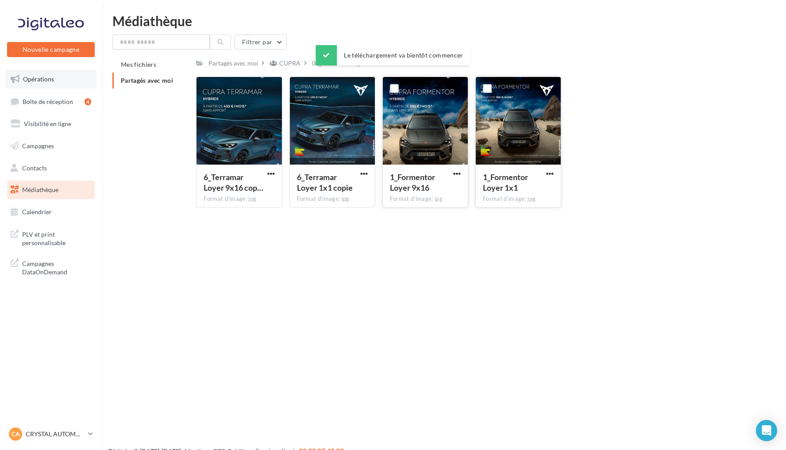 The image size is (786, 450). I want to click on span: Calendrier, so click(37, 212).